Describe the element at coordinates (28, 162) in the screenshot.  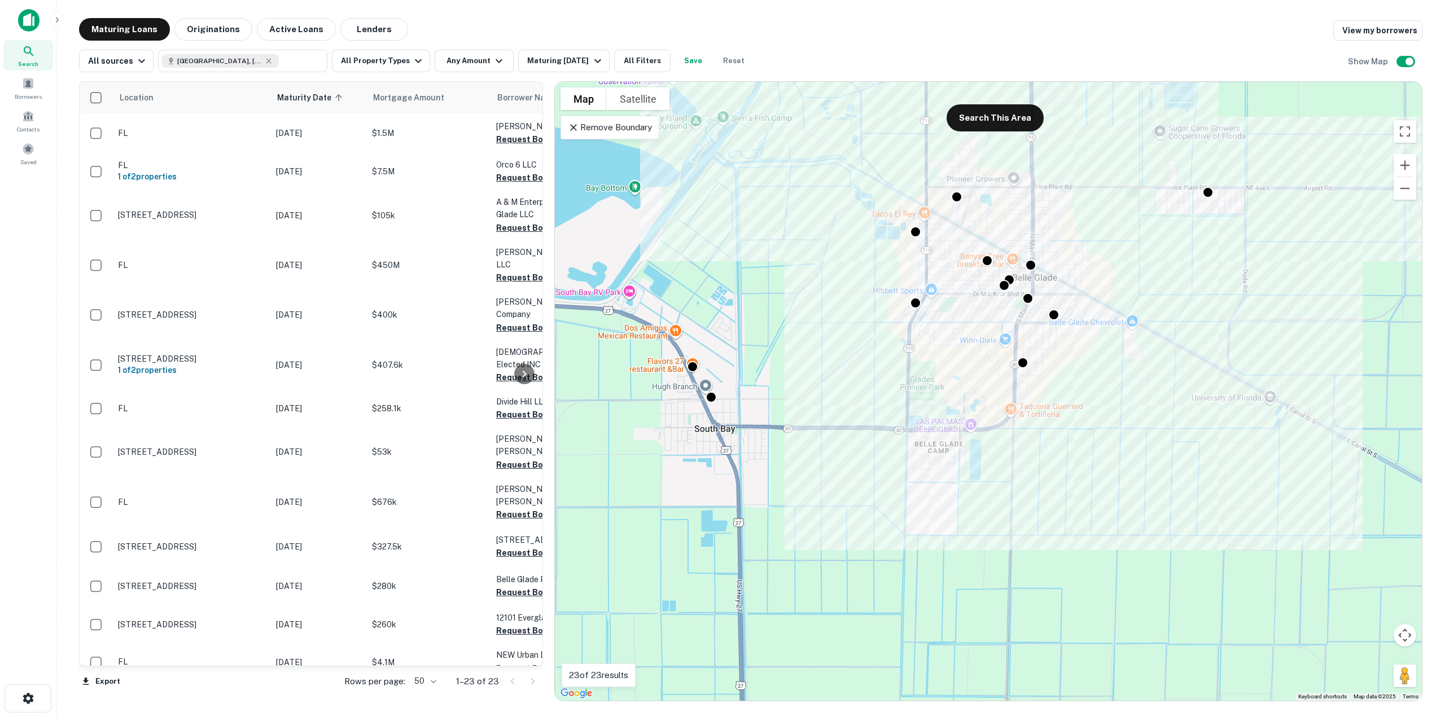
I see `span: Saved` at that location.